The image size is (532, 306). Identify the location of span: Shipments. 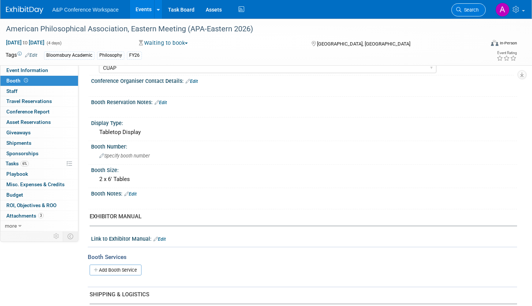
(19, 143).